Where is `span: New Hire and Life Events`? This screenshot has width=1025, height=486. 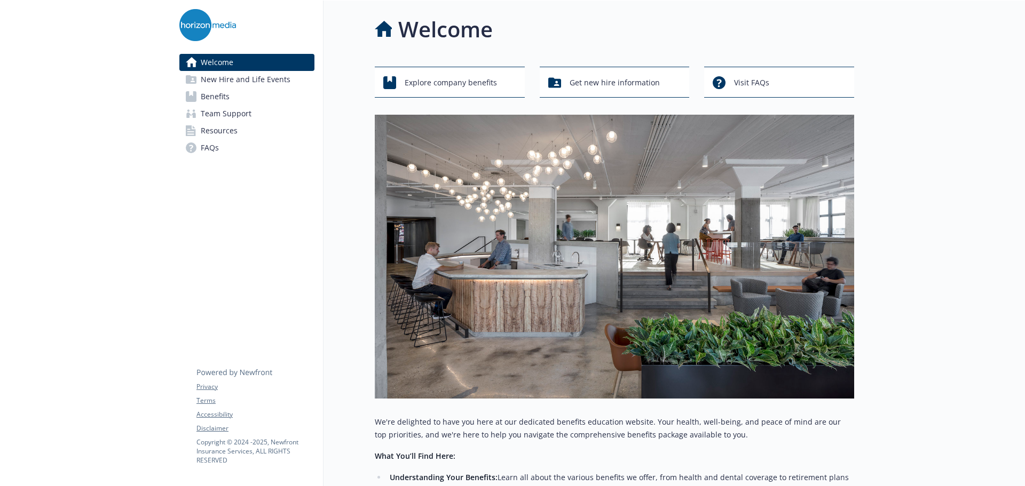
span: New Hire and Life Events is located at coordinates (246, 80).